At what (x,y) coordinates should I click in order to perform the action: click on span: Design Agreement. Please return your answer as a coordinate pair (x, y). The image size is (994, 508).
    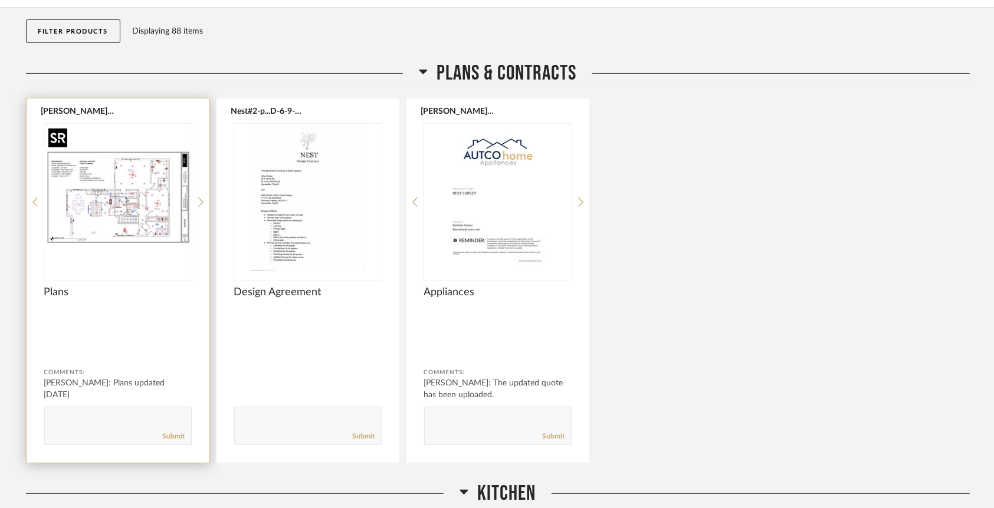
    Looking at the image, I should click on (308, 292).